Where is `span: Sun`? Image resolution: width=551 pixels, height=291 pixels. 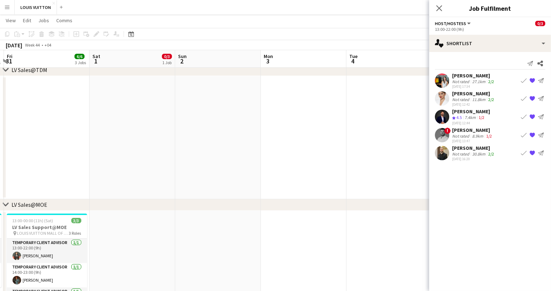
span: Sun is located at coordinates (182, 56).